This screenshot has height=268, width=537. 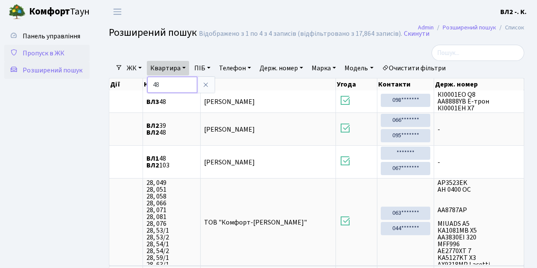 What do you see at coordinates (44, 53) in the screenshot?
I see `span: Пропуск в ЖК` at bounding box center [44, 53].